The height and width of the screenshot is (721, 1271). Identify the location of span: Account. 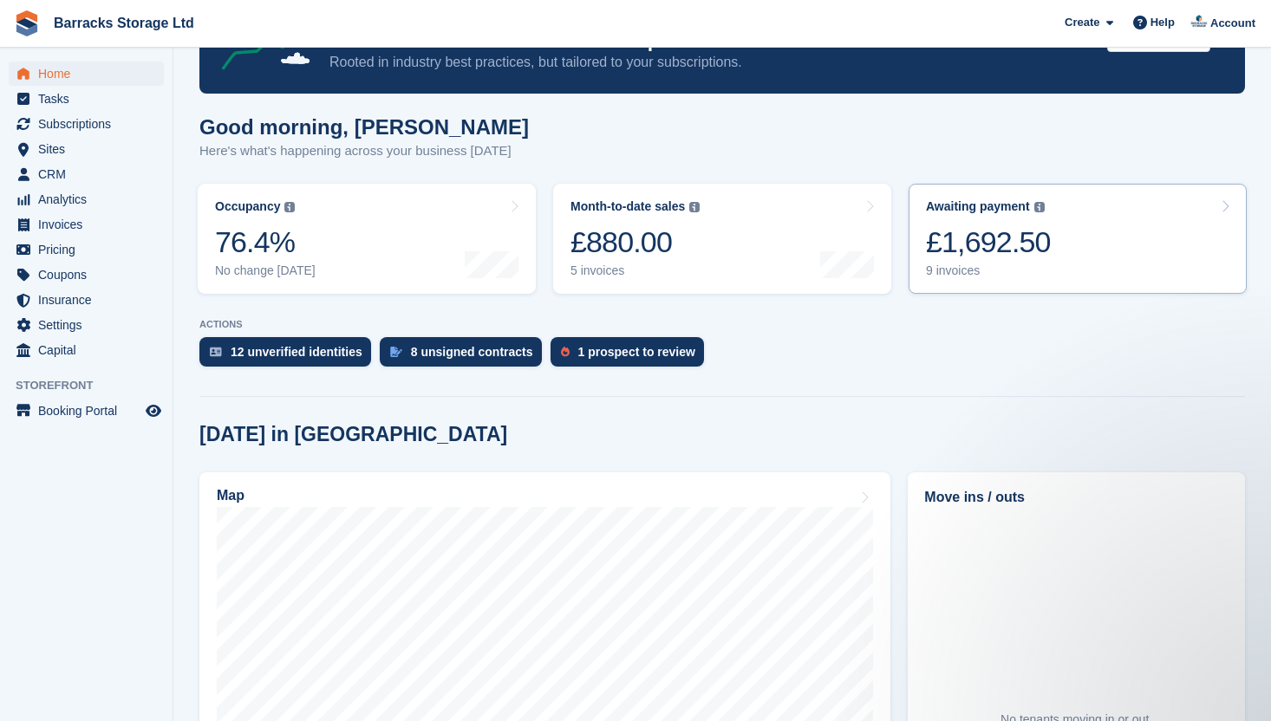
(1233, 23).